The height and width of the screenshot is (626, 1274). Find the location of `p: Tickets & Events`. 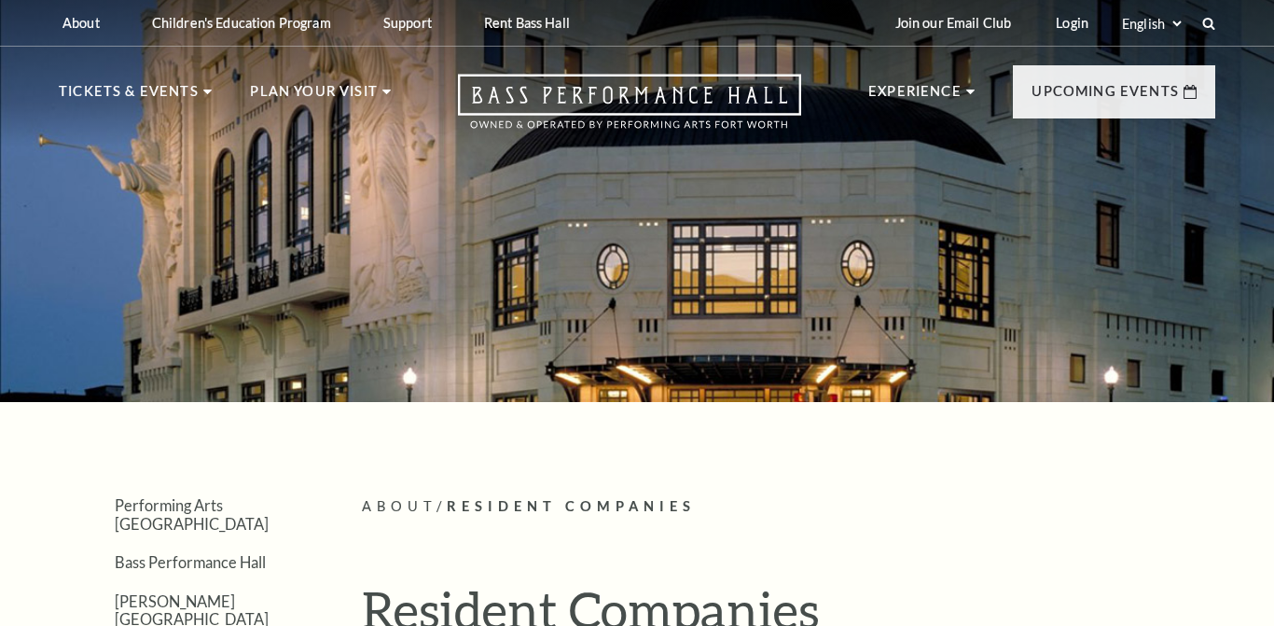

p: Tickets & Events is located at coordinates (129, 97).